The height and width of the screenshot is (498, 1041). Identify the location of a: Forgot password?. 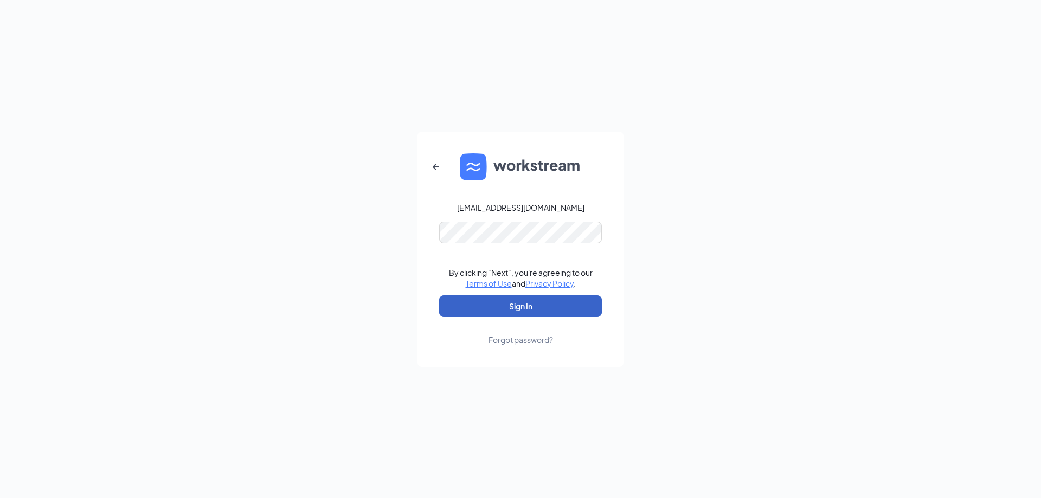
(520, 331).